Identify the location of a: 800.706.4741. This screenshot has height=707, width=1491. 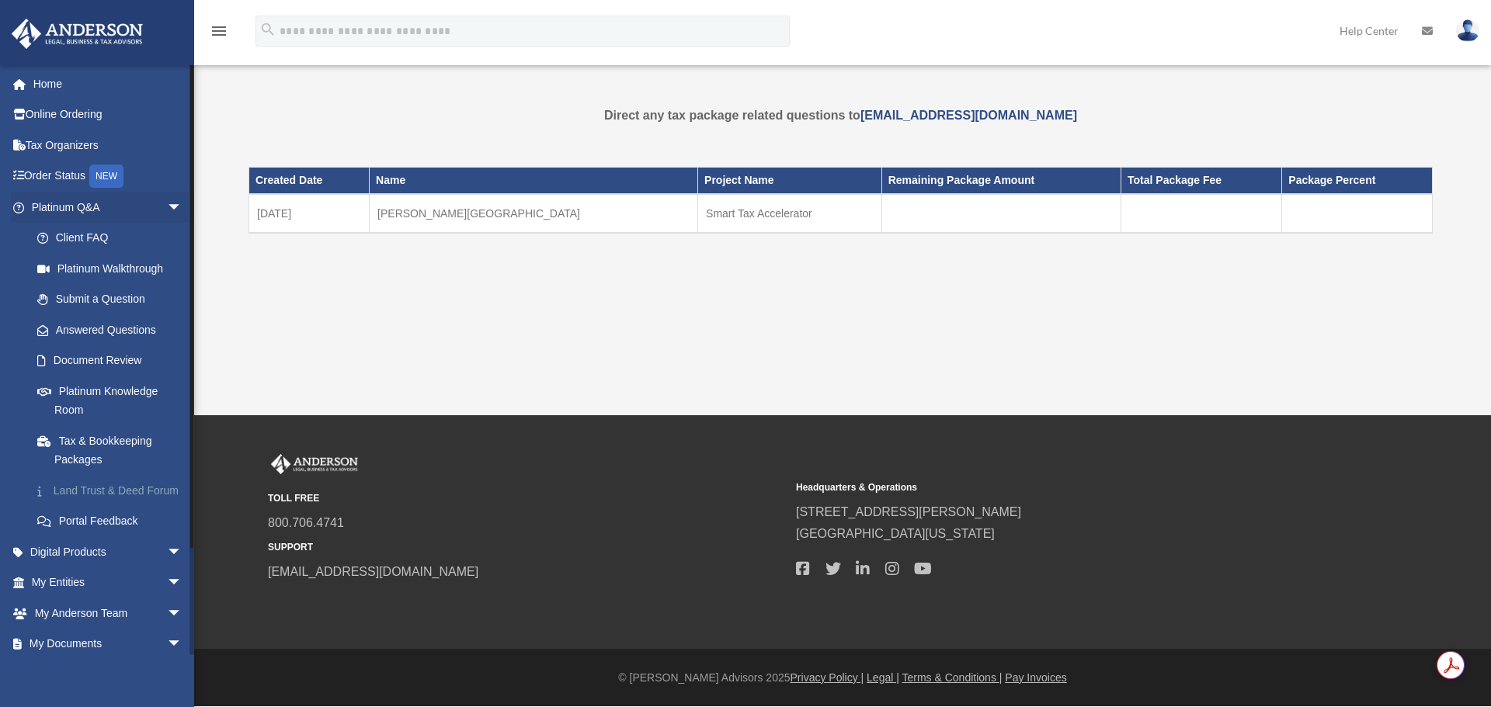
(306, 523).